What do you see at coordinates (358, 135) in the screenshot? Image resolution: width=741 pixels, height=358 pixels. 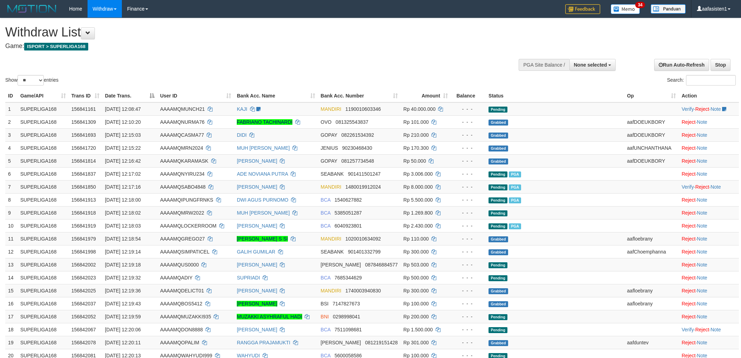 I see `span: Copy 082261534392 to clipboard` at bounding box center [358, 135].